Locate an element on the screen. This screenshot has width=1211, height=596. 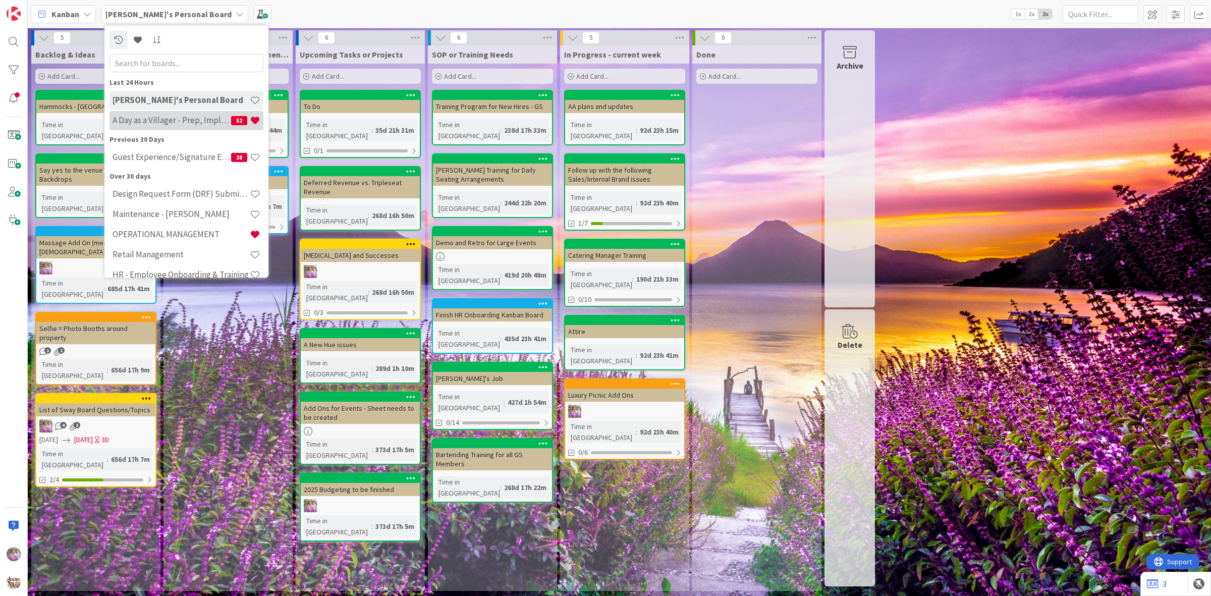
span: 38 is located at coordinates (239, 157).